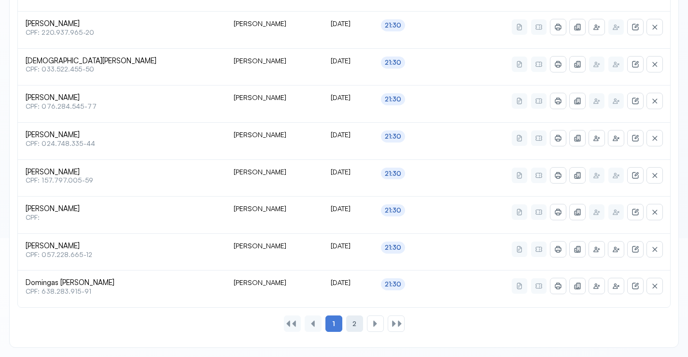 Image resolution: width=688 pixels, height=357 pixels. Describe the element at coordinates (122, 143) in the screenshot. I see `span: CPF: 024.748.335-44` at that location.